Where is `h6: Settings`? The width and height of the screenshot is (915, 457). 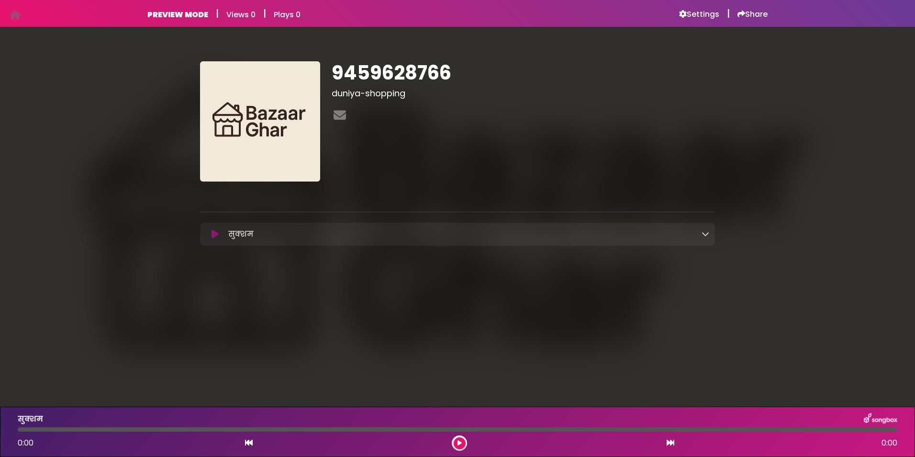 h6: Settings is located at coordinates (699, 14).